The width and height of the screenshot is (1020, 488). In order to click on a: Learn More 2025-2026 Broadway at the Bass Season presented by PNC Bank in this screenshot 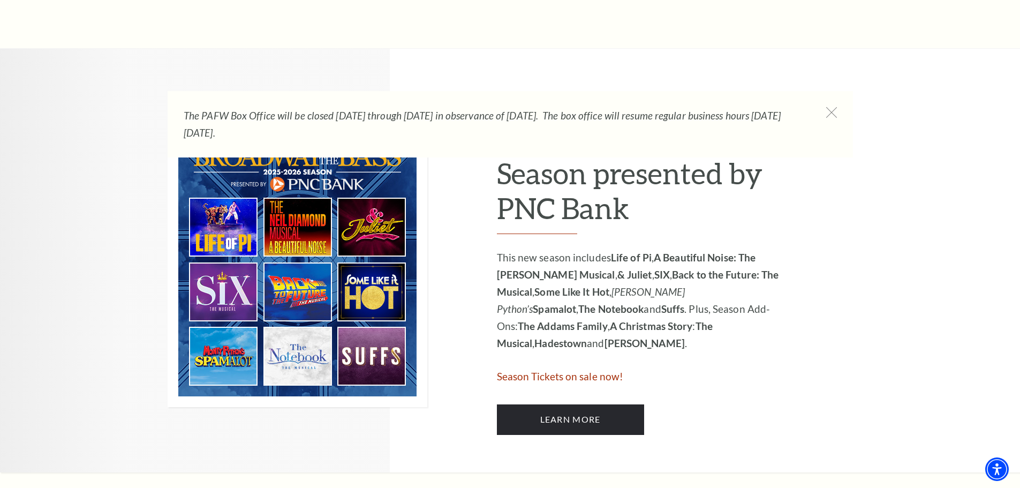, I will do `click(570, 419)`.